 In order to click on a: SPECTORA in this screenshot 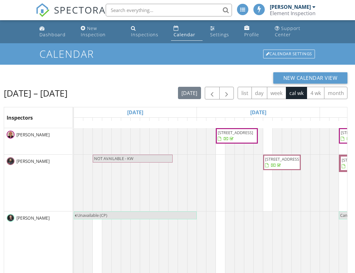, I will do `click(71, 15)`.